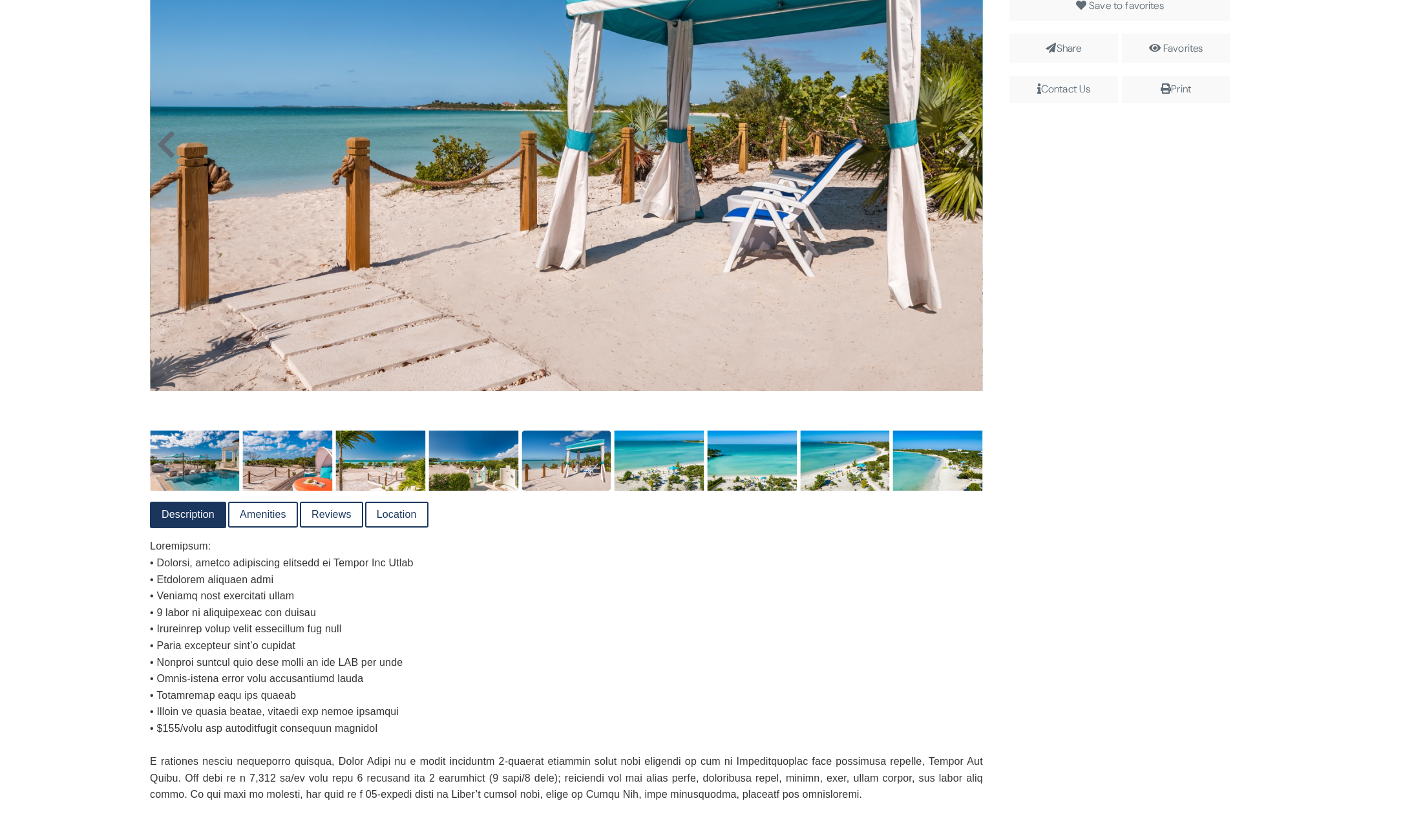  What do you see at coordinates (380, 460) in the screenshot?
I see `img: a5641a95-1c1a-4b0d-b0b9-08dc5ae87cf5` at bounding box center [380, 460].